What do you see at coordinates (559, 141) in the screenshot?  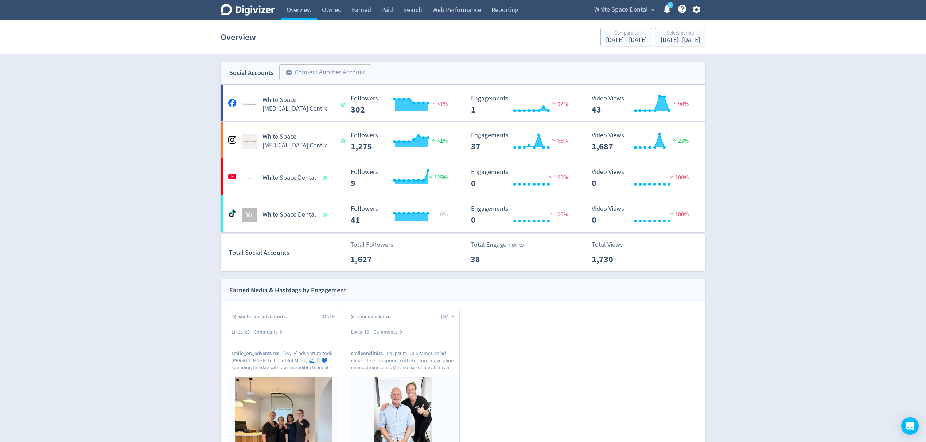 I see `span: 56%` at bounding box center [559, 141].